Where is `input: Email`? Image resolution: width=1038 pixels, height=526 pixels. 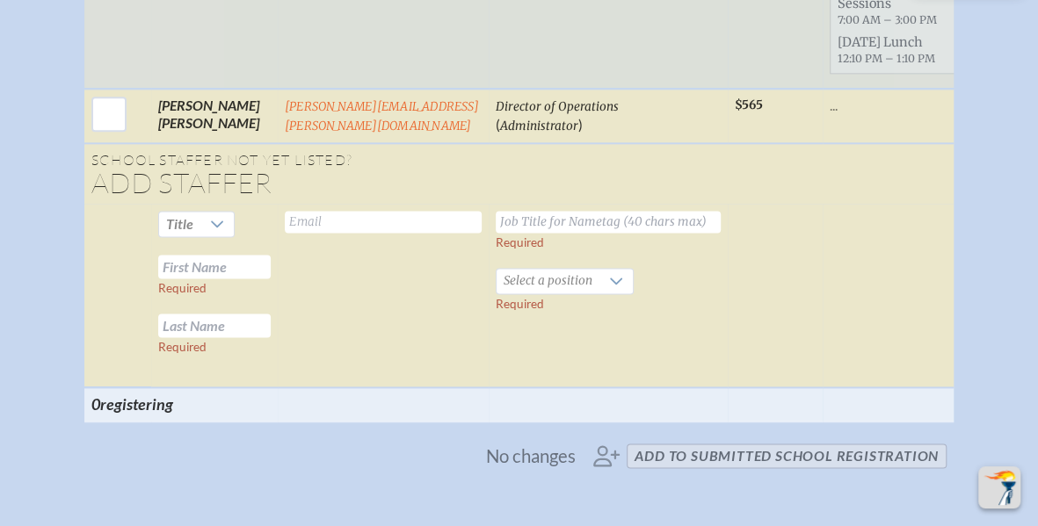
input: Email is located at coordinates (383, 221).